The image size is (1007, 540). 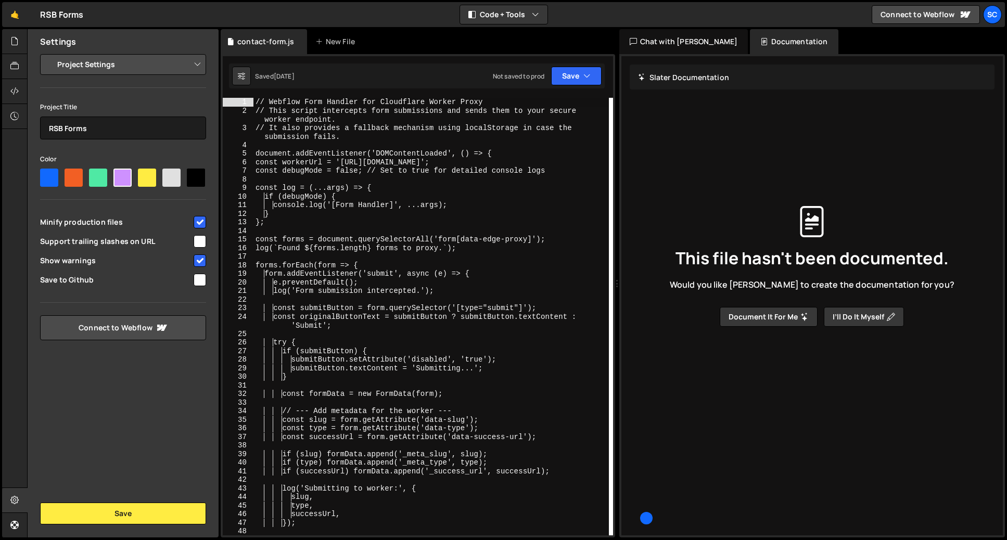 What do you see at coordinates (238, 283) in the screenshot?
I see `div: 20` at bounding box center [238, 283].